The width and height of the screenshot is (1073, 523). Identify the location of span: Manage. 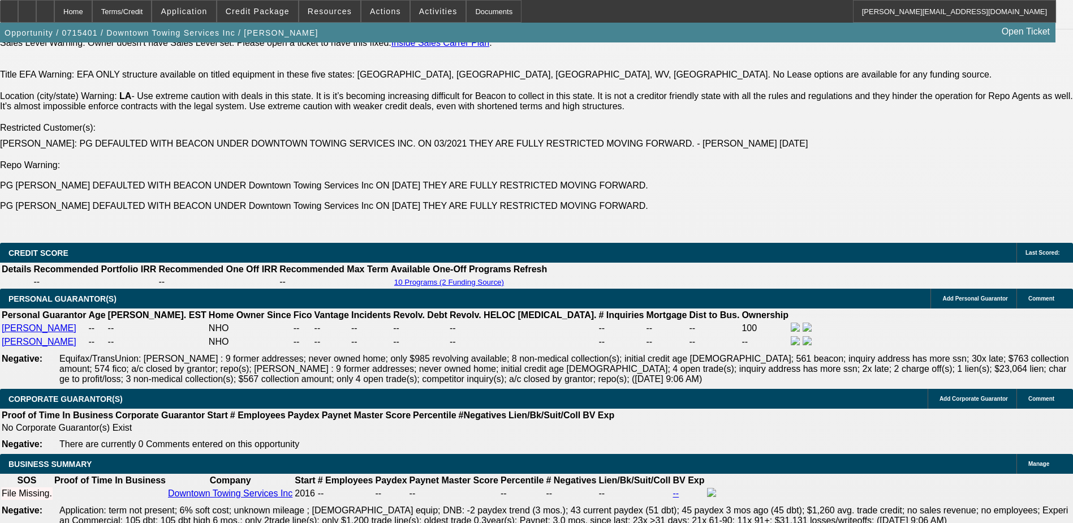
(1039, 463).